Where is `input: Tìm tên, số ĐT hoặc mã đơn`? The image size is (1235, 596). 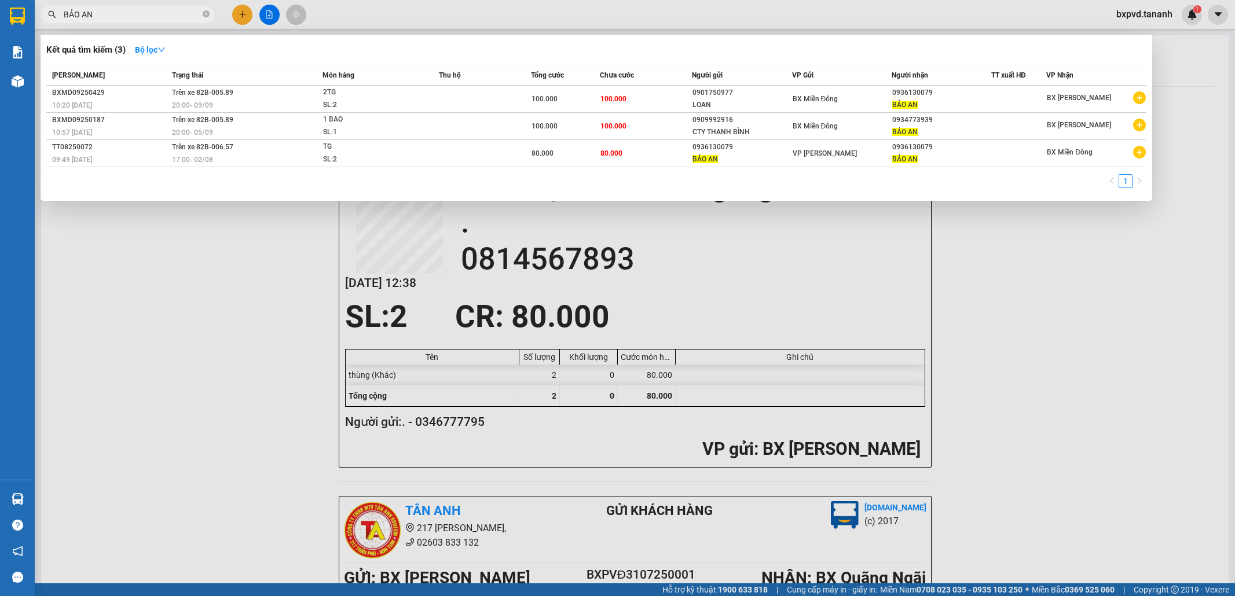 input: Tìm tên, số ĐT hoặc mã đơn is located at coordinates (132, 14).